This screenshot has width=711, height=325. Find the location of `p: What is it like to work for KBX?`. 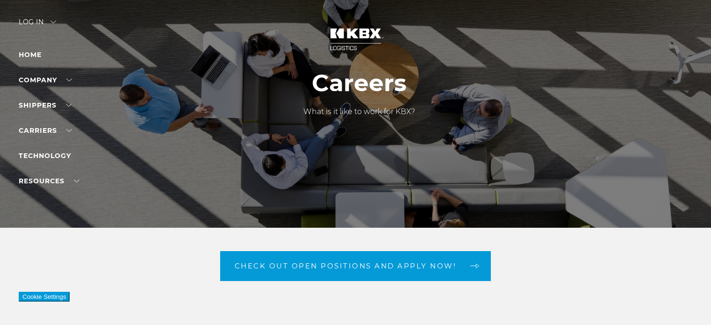

p: What is it like to work for KBX? is located at coordinates (359, 112).